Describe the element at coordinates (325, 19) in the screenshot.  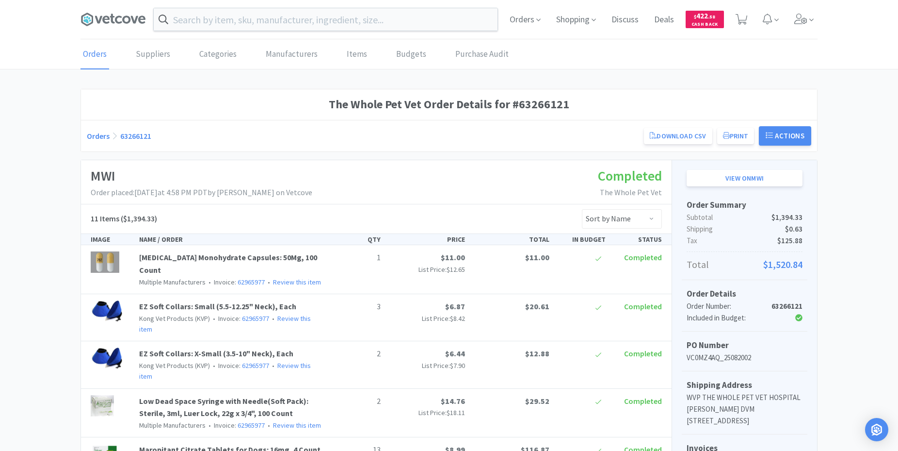
I see `input: Search by item, sku, manufacturer, ingredient, size...` at that location.